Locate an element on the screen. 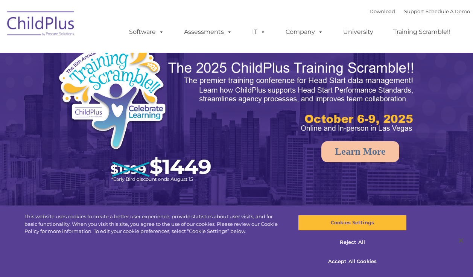  button: Cookies Settings is located at coordinates (352, 223).